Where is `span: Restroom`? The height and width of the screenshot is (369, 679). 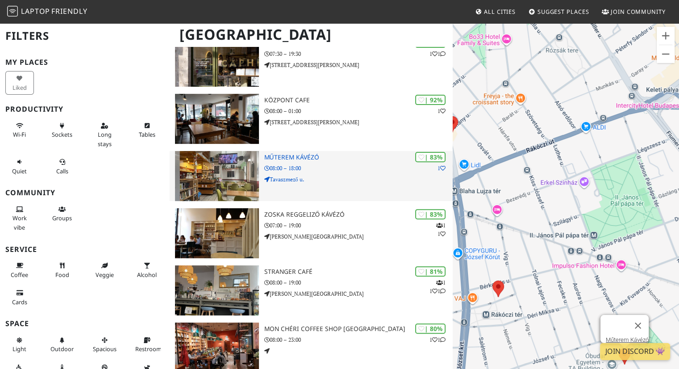 span: Restroom is located at coordinates (148, 349).